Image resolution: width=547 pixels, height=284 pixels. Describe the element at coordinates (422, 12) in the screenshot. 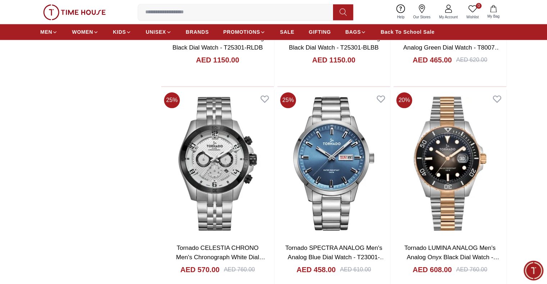

I see `a: Our Stores` at that location.